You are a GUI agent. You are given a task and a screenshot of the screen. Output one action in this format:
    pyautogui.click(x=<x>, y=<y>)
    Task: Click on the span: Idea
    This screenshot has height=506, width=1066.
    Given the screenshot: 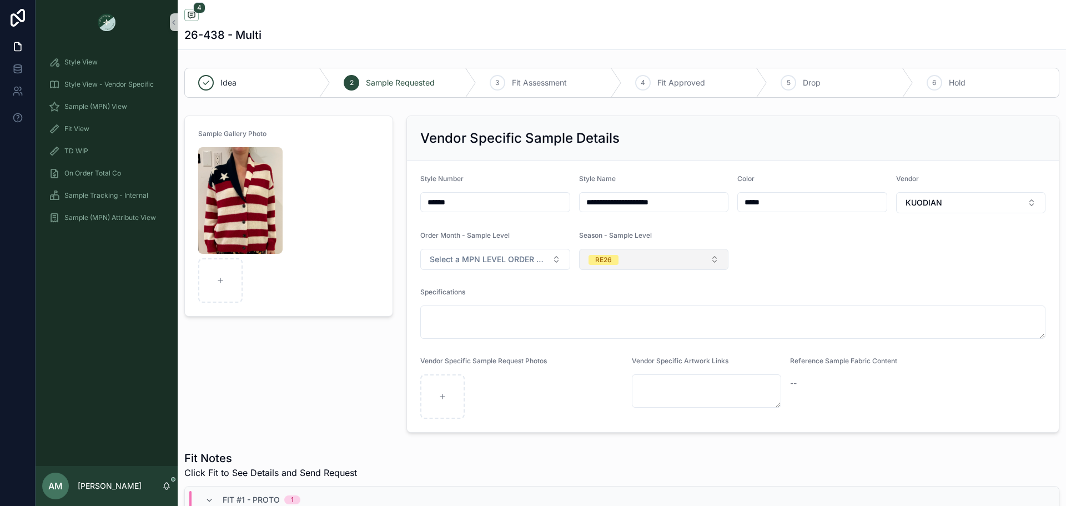 What is the action you would take?
    pyautogui.click(x=228, y=83)
    